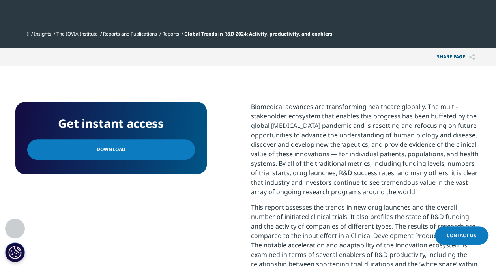 The image size is (496, 266). I want to click on a: Reports and Publications, so click(130, 34).